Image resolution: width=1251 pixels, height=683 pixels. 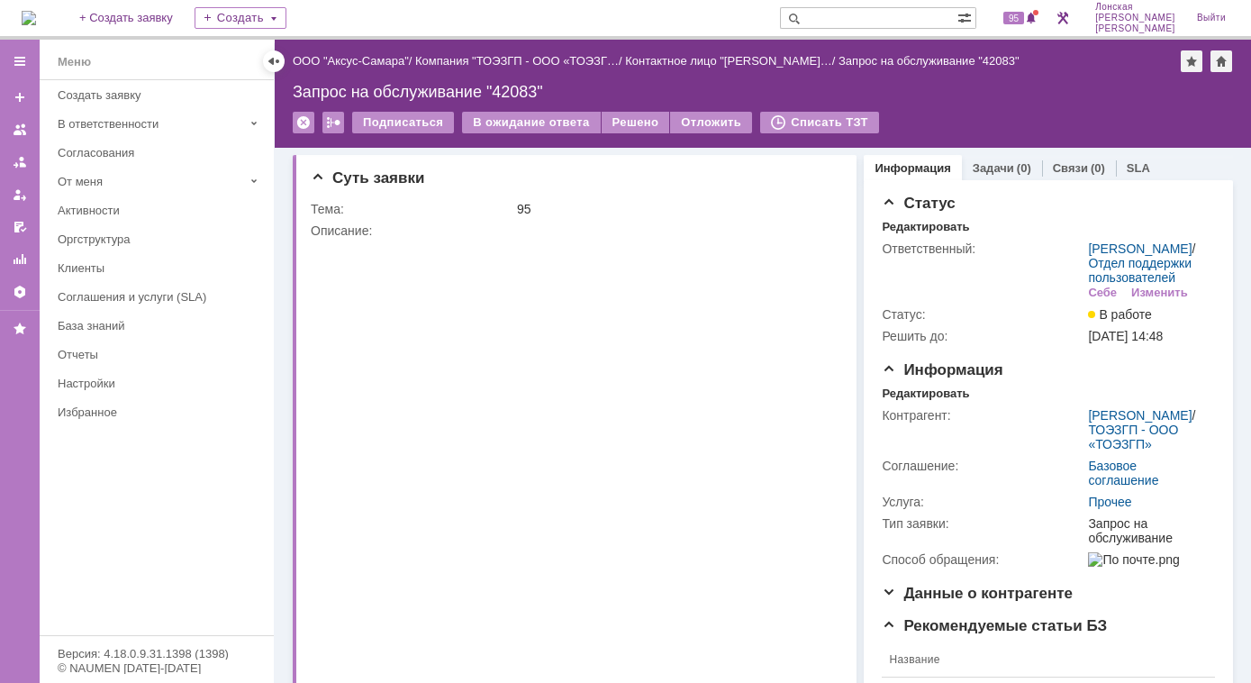 I want to click on div: Оргструктура, so click(x=160, y=239).